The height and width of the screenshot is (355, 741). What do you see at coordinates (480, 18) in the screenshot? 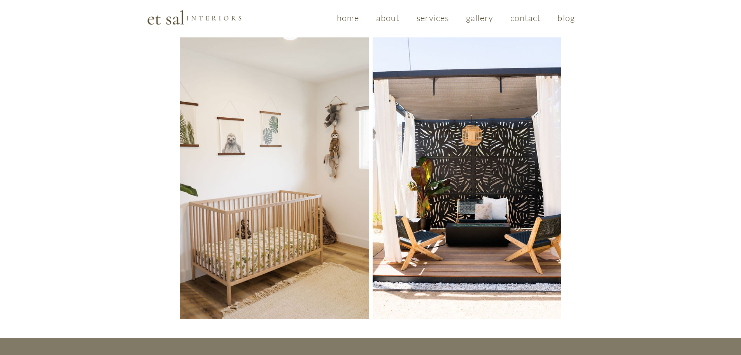
I see `a: gallery` at bounding box center [480, 18].